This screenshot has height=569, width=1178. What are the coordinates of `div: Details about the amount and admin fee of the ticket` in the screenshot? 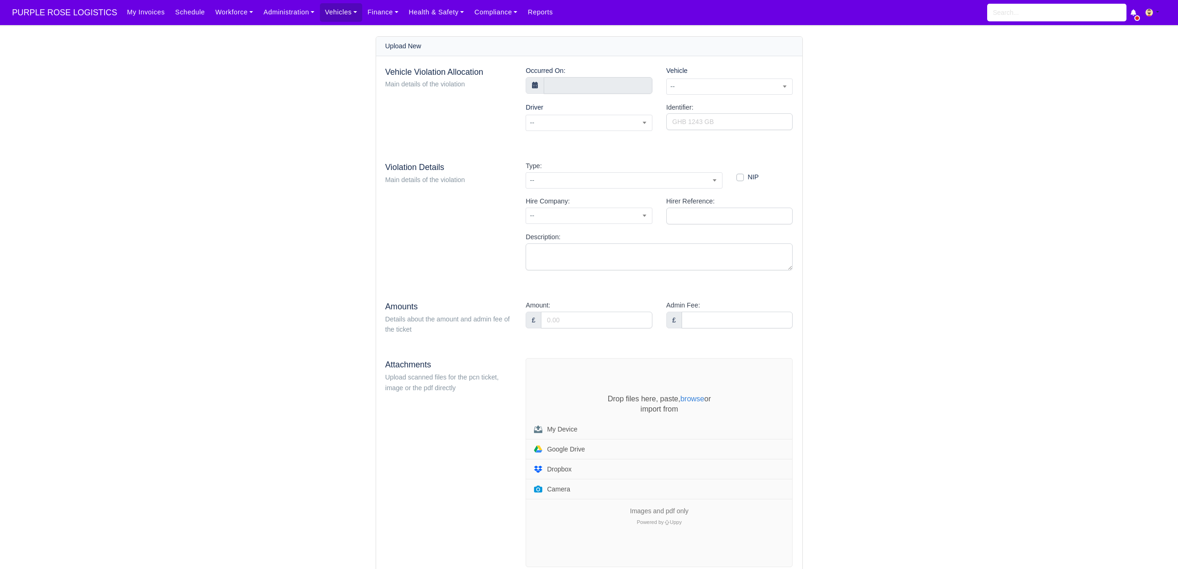 It's located at (449, 325).